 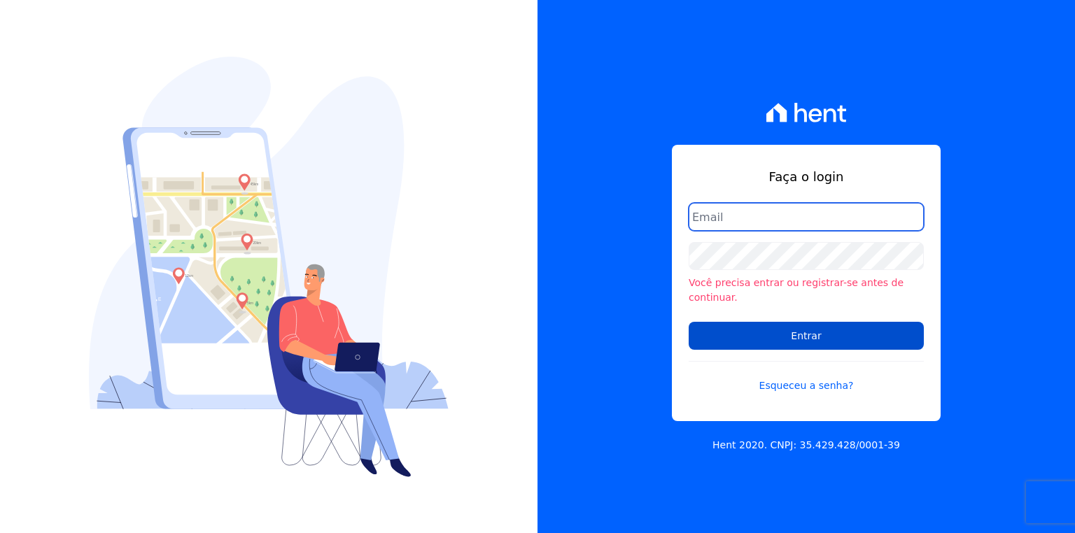 What do you see at coordinates (806, 217) in the screenshot?
I see `input: Email` at bounding box center [806, 217].